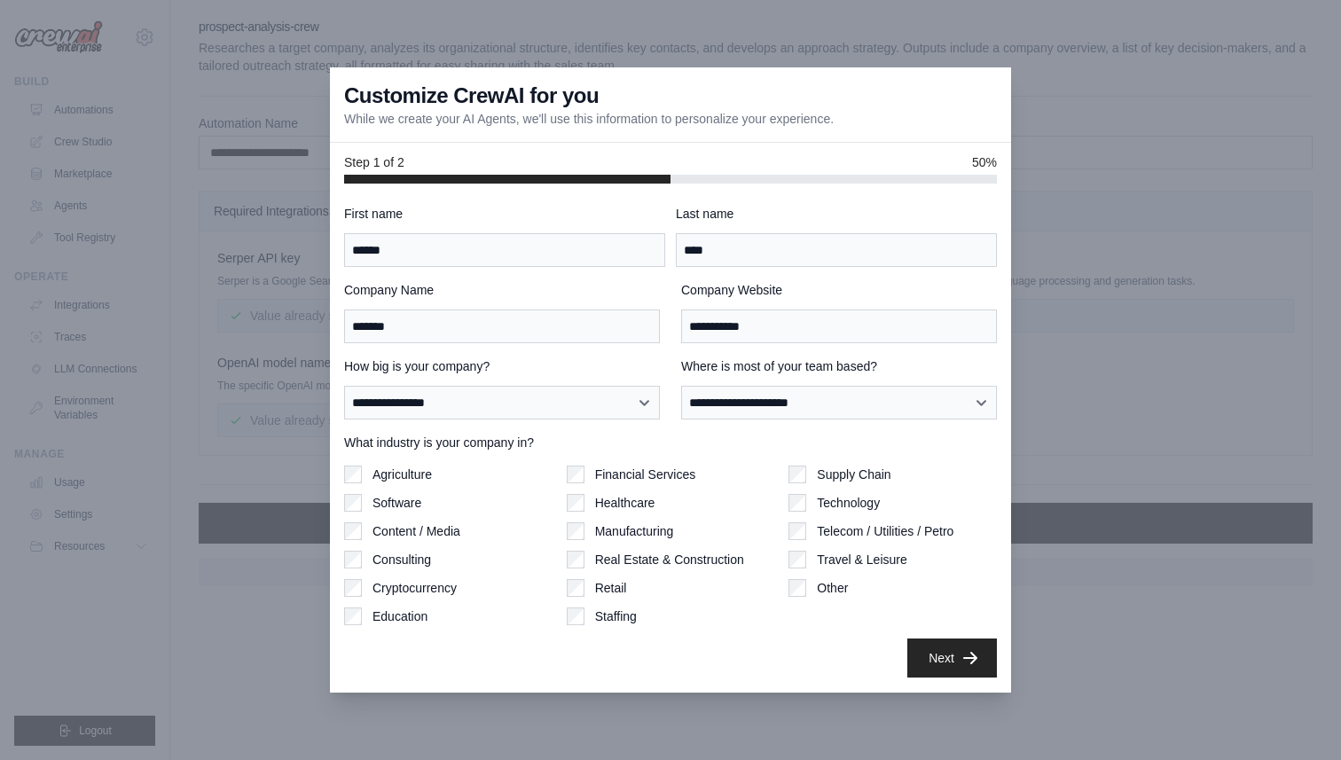 The height and width of the screenshot is (760, 1341). Describe the element at coordinates (502, 366) in the screenshot. I see `label: How big is your company?` at that location.